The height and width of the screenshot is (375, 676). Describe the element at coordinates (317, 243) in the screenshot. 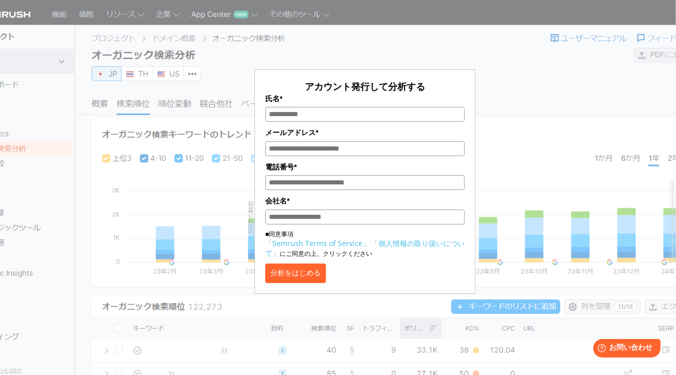

I see `a: 「Semrush Terms of Service」` at that location.